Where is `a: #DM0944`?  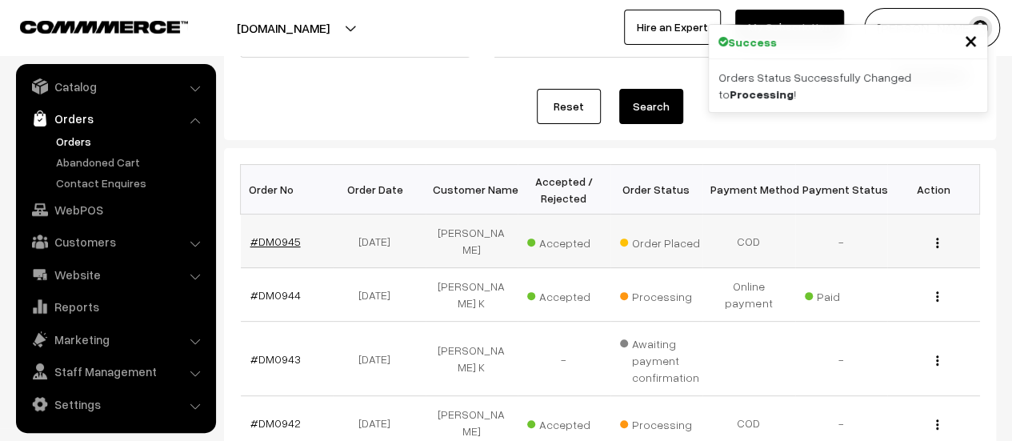 a: #DM0944 is located at coordinates (275, 294).